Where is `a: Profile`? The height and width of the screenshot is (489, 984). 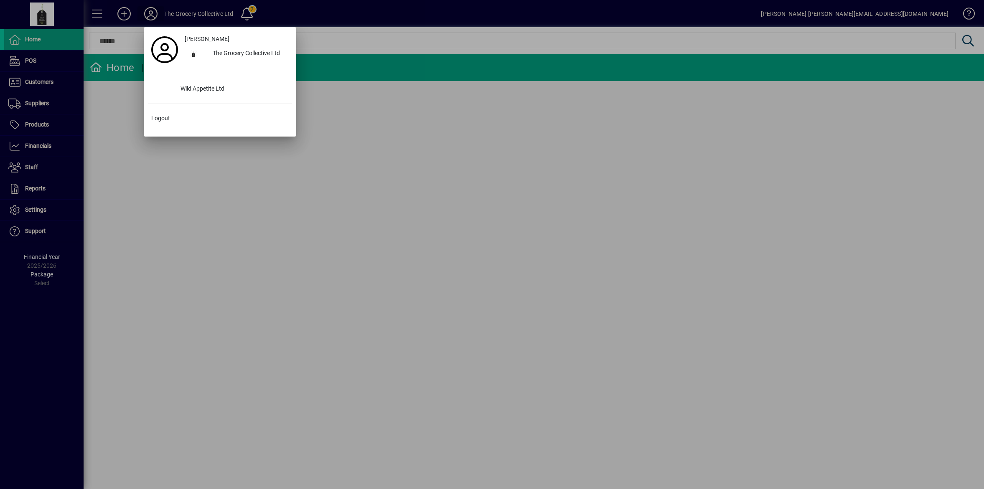
a: Profile is located at coordinates (165, 50).